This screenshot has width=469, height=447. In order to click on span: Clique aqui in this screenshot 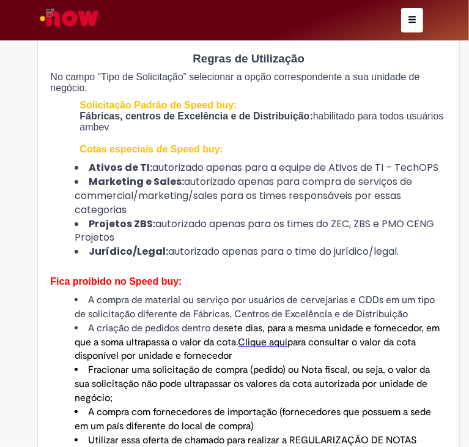, I will do `click(262, 342)`.